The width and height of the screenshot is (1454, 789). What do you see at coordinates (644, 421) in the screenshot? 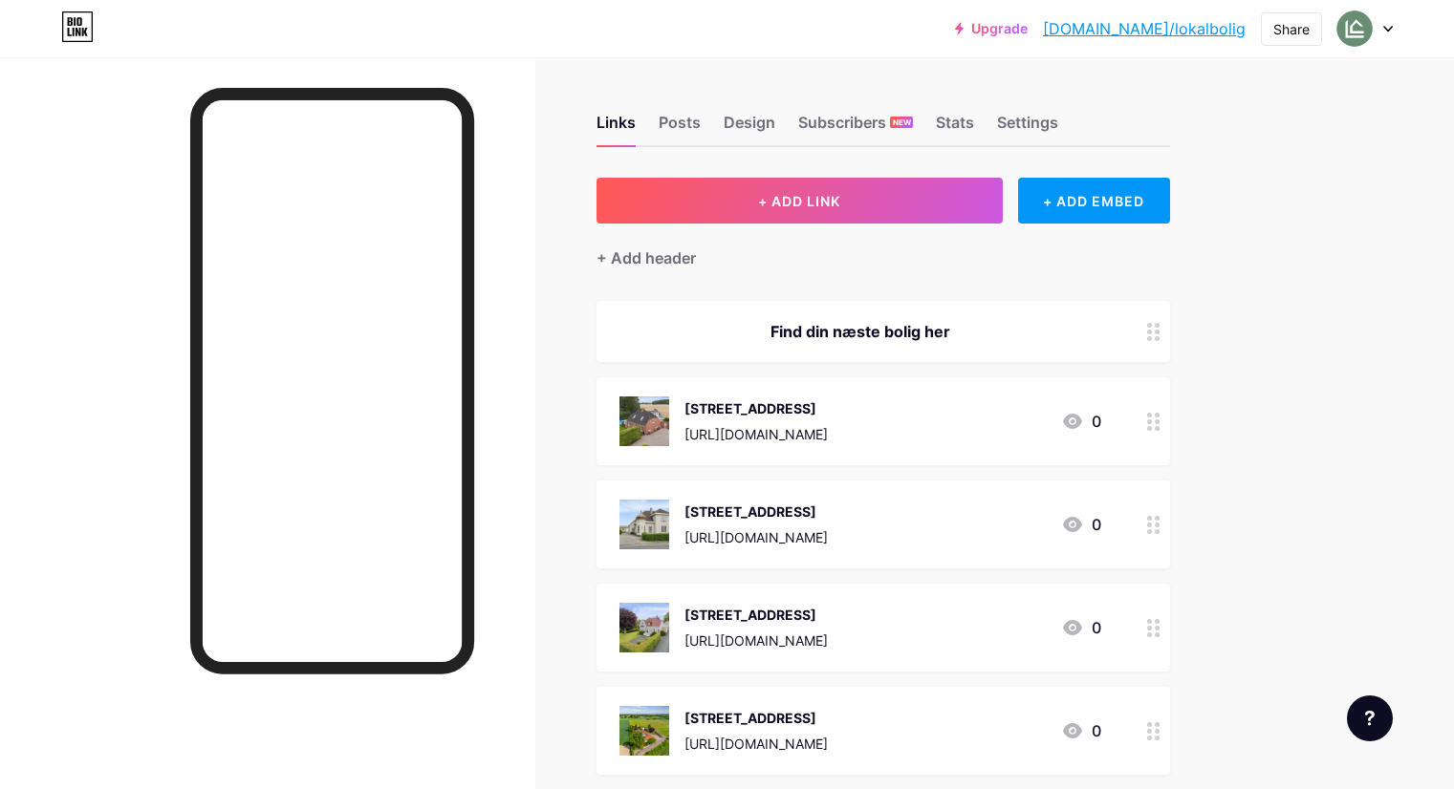
I see `img: Bøjdenvej 41, 5772 Kværndrup` at bounding box center [644, 421].